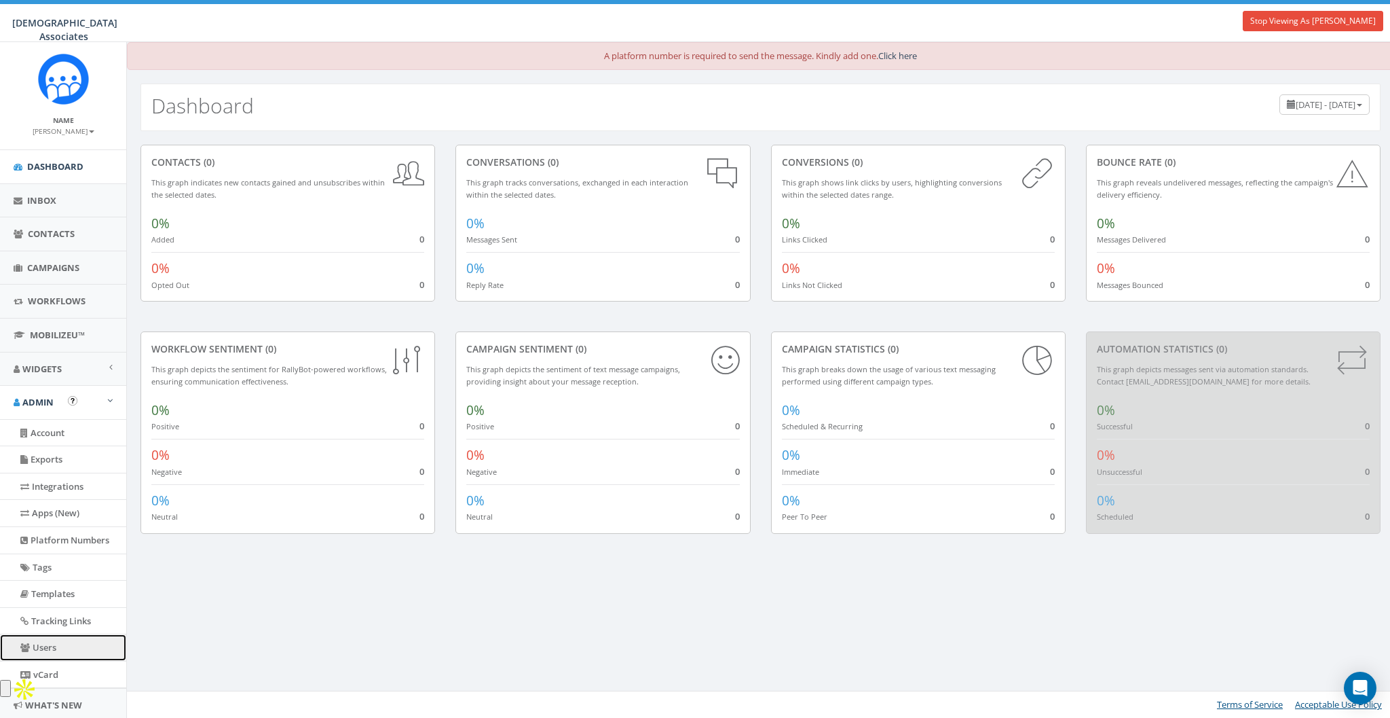  Describe the element at coordinates (918, 162) in the screenshot. I see `div: conversions` at that location.